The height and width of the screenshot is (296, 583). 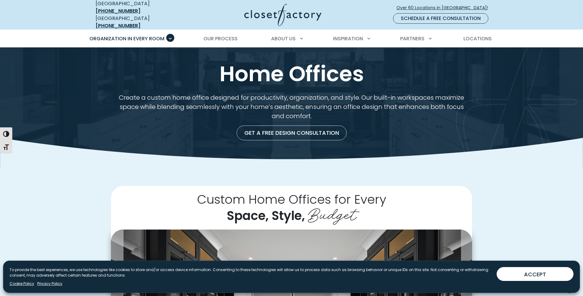 What do you see at coordinates (478, 38) in the screenshot?
I see `span: Locations` at bounding box center [478, 38].